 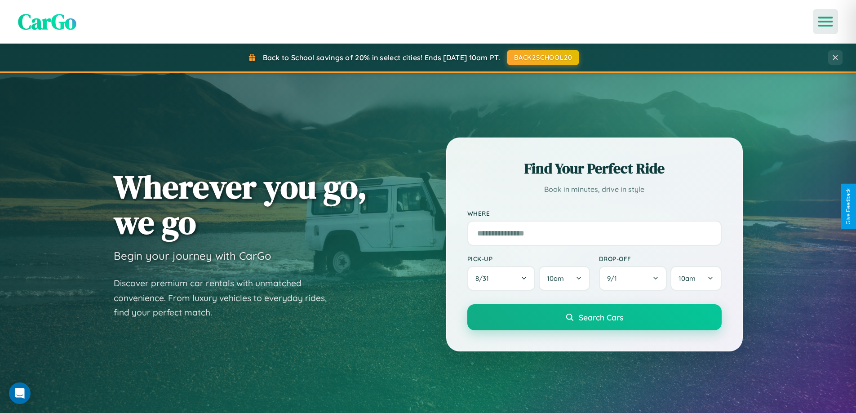 I want to click on button: Search Cars, so click(x=595, y=317).